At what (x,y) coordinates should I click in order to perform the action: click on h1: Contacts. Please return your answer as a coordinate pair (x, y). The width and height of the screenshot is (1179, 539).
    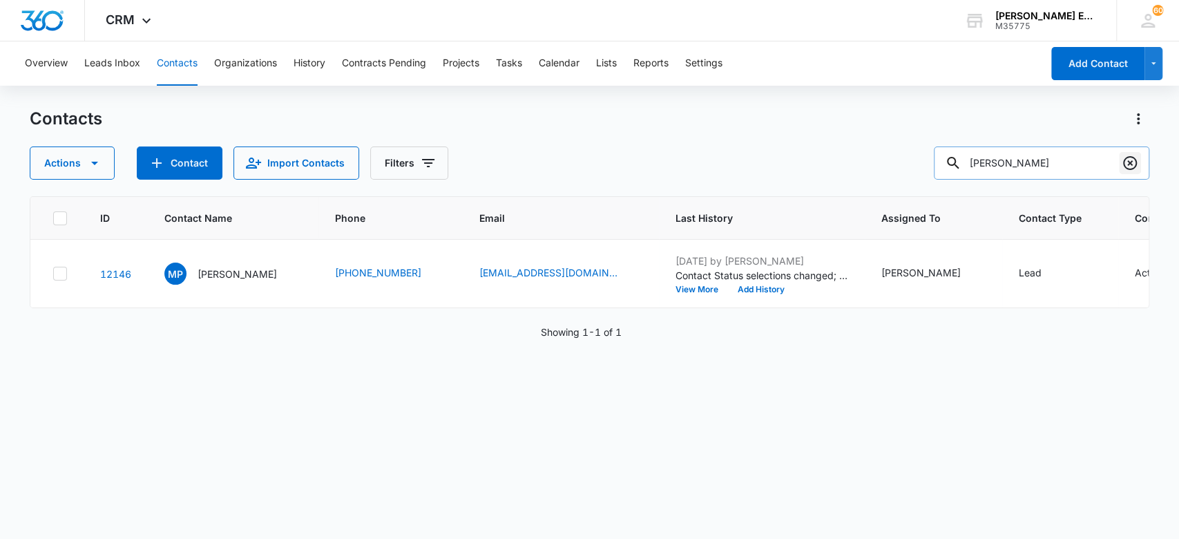
    Looking at the image, I should click on (66, 119).